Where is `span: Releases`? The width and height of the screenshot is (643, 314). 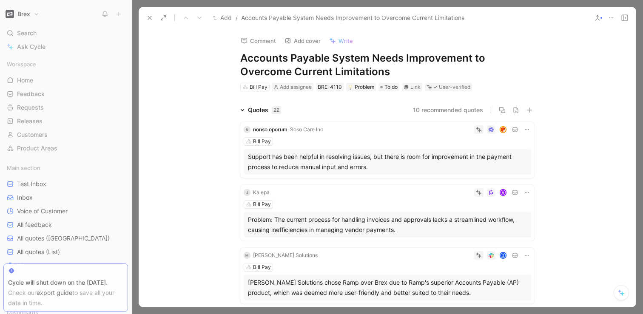
span: Releases is located at coordinates (30, 121).